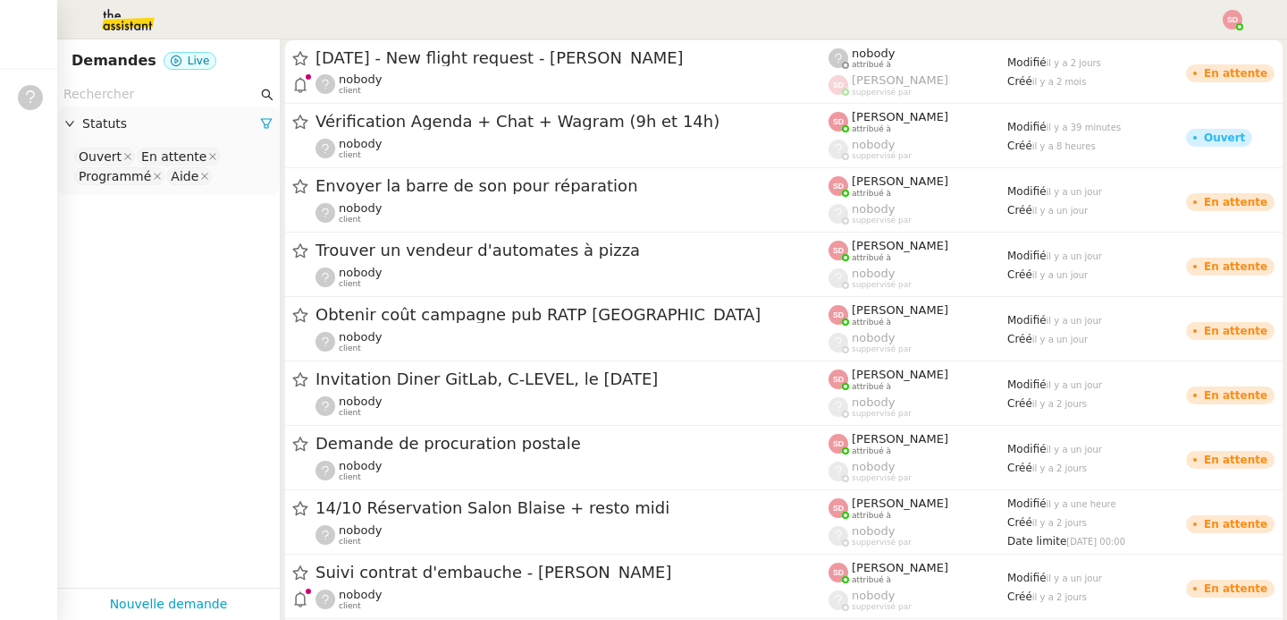 The image size is (1287, 620). Describe the element at coordinates (1059, 522) in the screenshot. I see `span: il y a 2 jours` at that location.